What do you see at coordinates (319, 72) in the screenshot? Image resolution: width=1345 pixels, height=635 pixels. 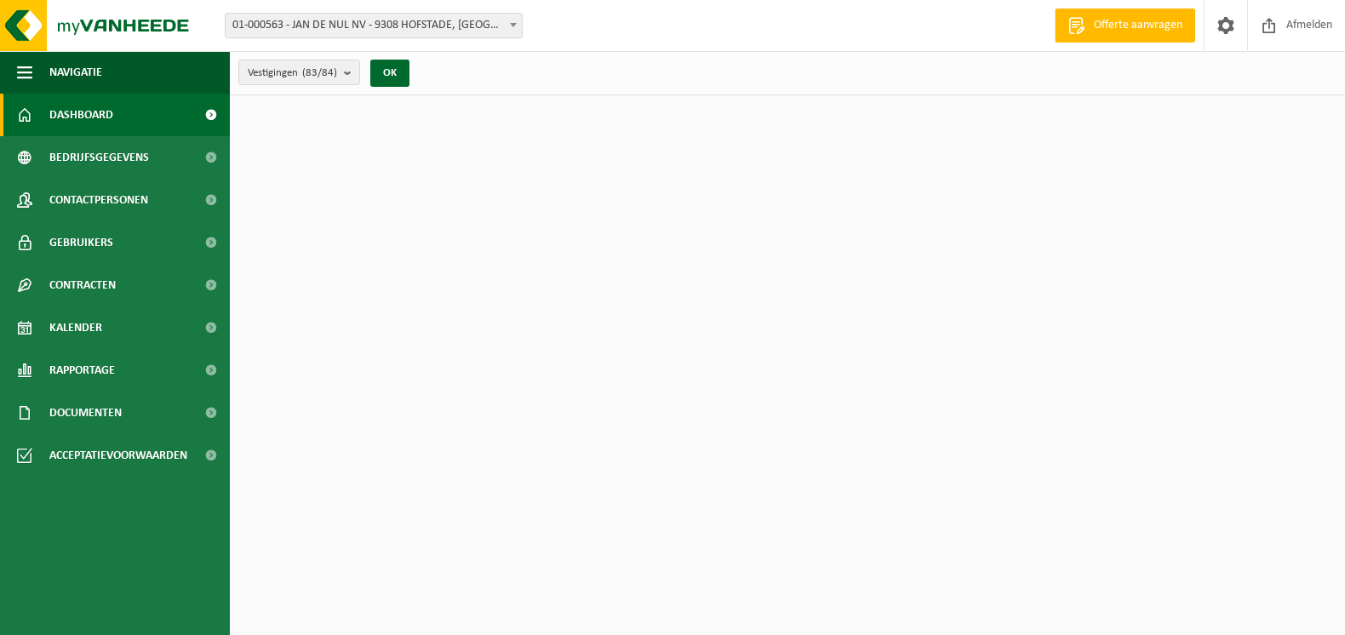 I see `count: (83/84)` at bounding box center [319, 72].